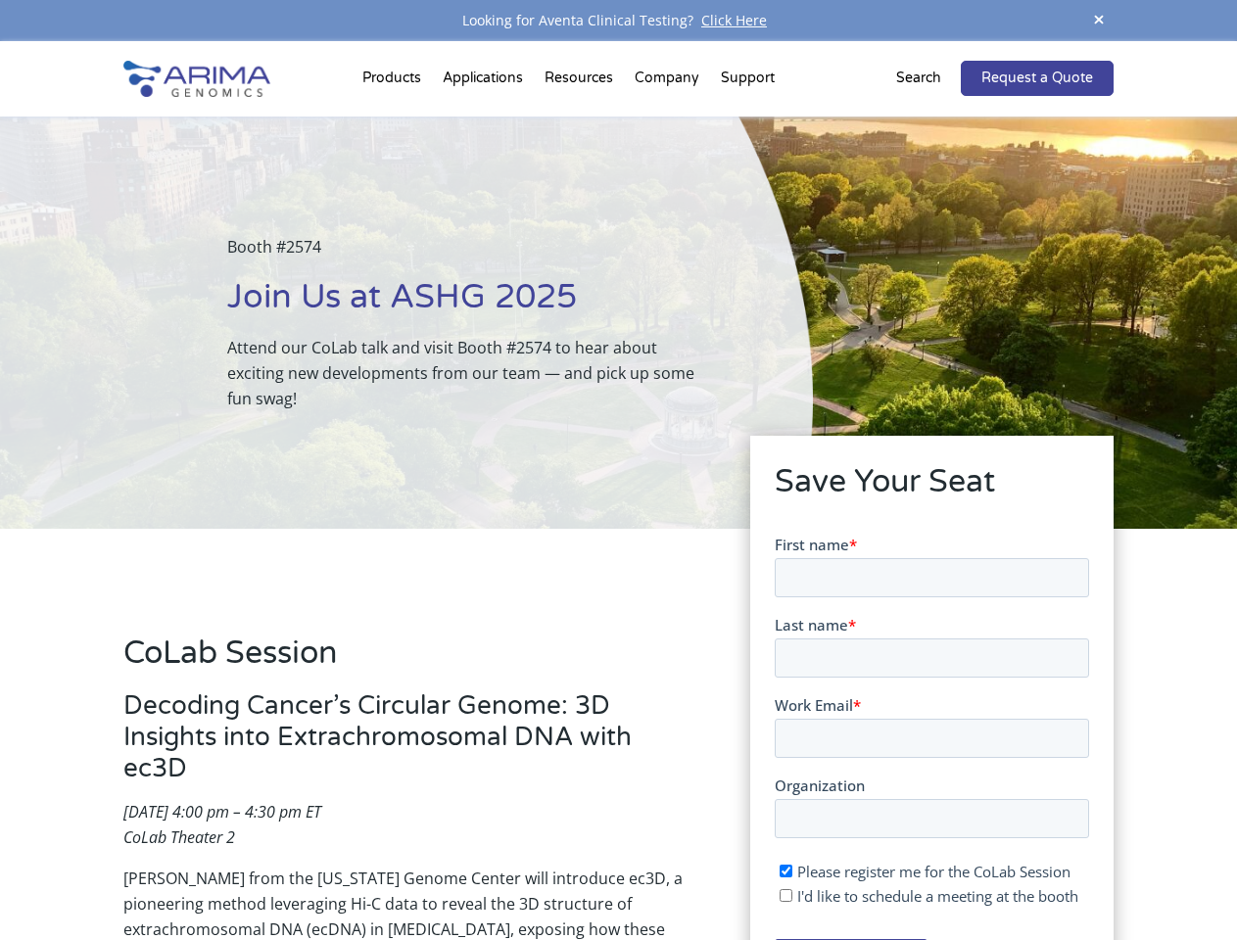  Describe the element at coordinates (11, 360) in the screenshot. I see `input: I'd like to schedule a meeting at the booth` at that location.